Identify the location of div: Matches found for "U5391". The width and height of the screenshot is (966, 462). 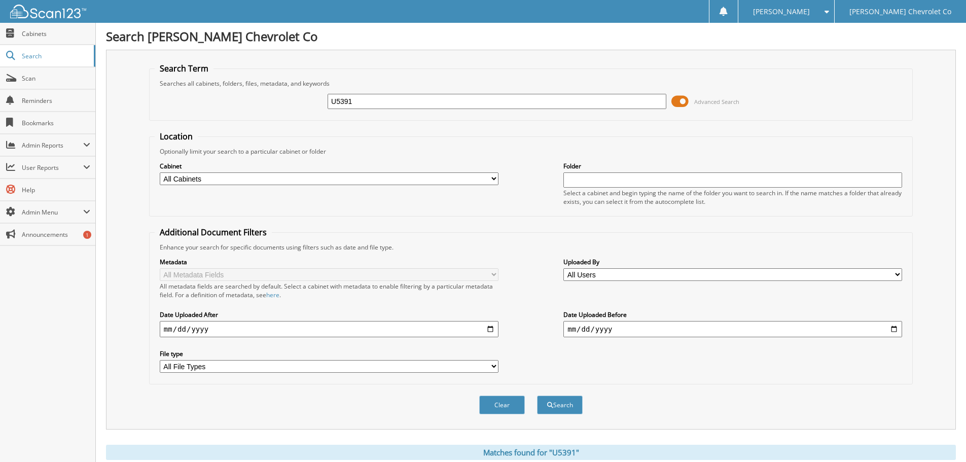
(531, 453).